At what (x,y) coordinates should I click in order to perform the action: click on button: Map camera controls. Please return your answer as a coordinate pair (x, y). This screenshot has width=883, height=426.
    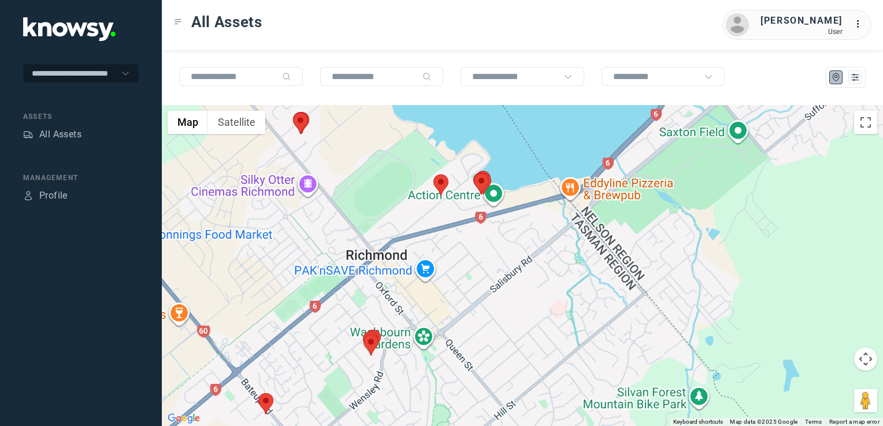
    Looking at the image, I should click on (865, 359).